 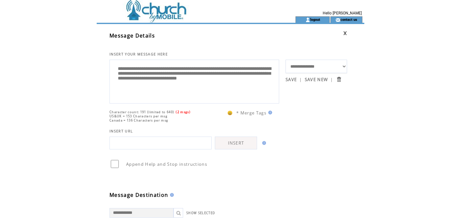 What do you see at coordinates (139, 195) in the screenshot?
I see `span: Message Destination` at bounding box center [139, 195].